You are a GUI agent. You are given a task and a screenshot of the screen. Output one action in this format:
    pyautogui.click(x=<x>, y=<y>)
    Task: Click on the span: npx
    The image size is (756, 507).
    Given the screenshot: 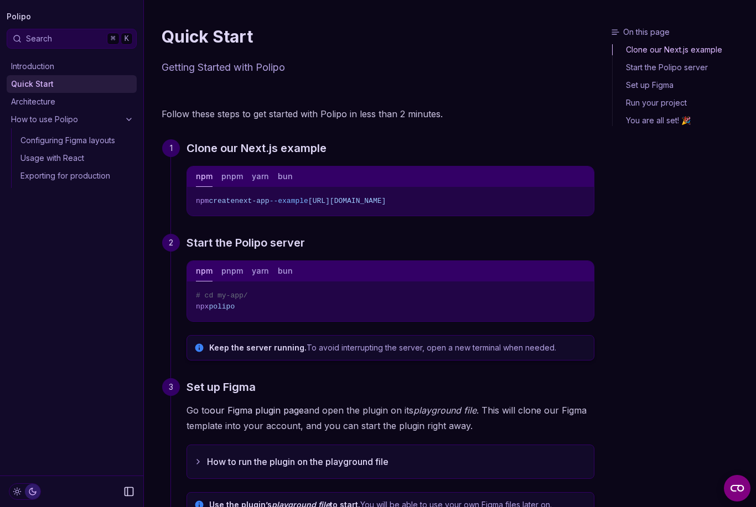 What is the action you would take?
    pyautogui.click(x=202, y=307)
    